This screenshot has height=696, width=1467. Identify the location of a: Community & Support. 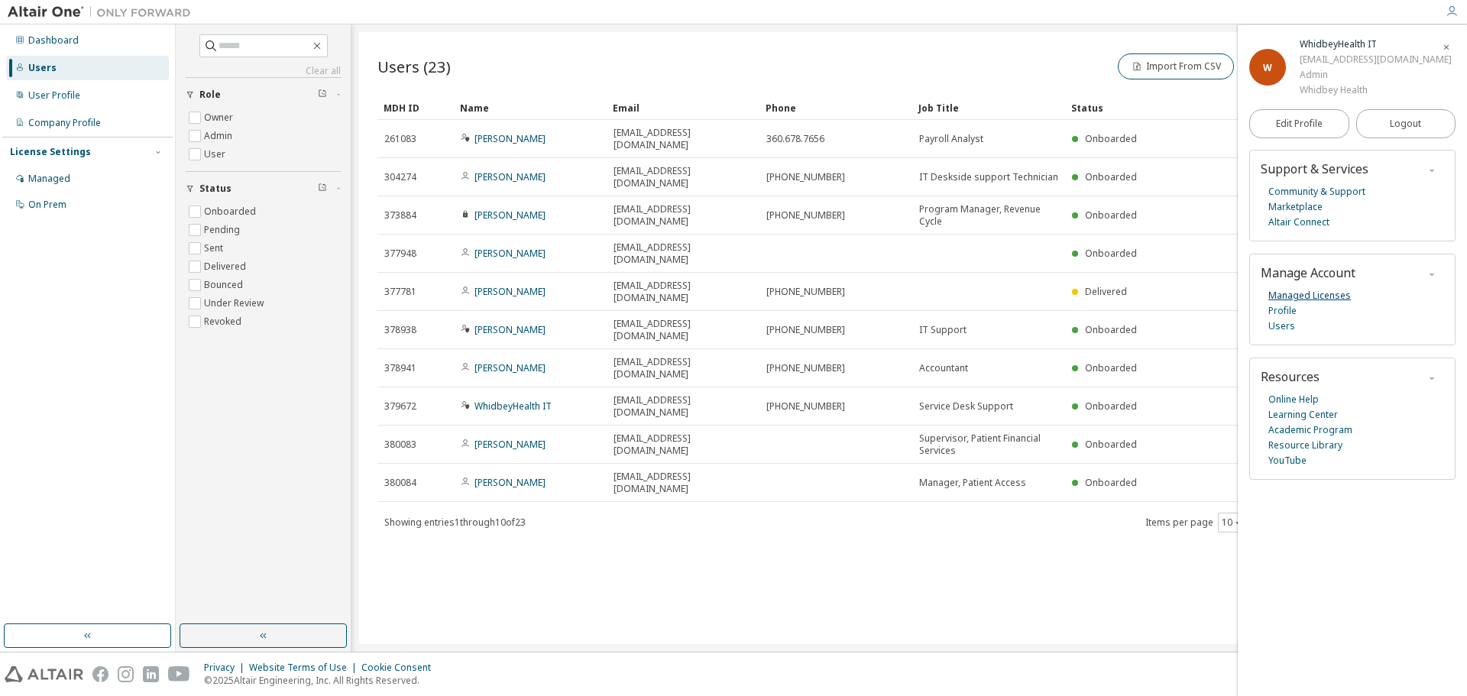
(1317, 192).